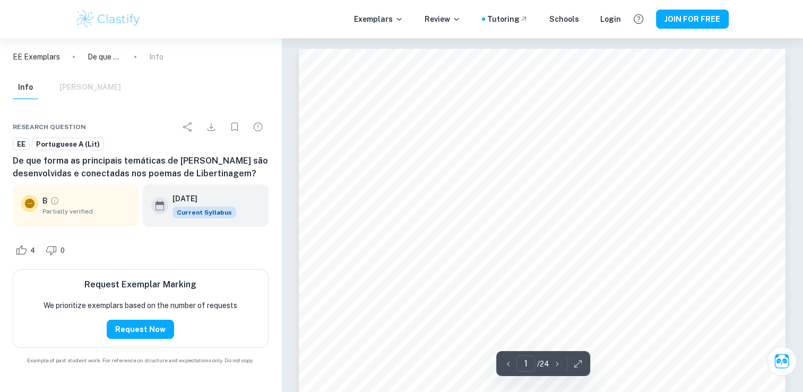  What do you see at coordinates (21, 144) in the screenshot?
I see `span: EE` at bounding box center [21, 144].